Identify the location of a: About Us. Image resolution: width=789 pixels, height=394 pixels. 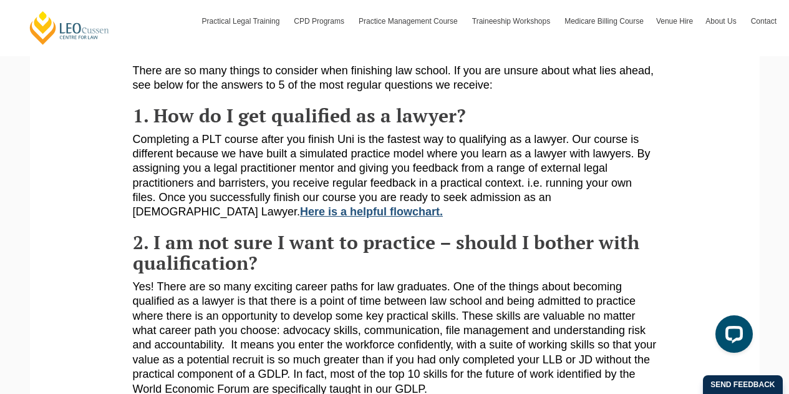
(722, 21).